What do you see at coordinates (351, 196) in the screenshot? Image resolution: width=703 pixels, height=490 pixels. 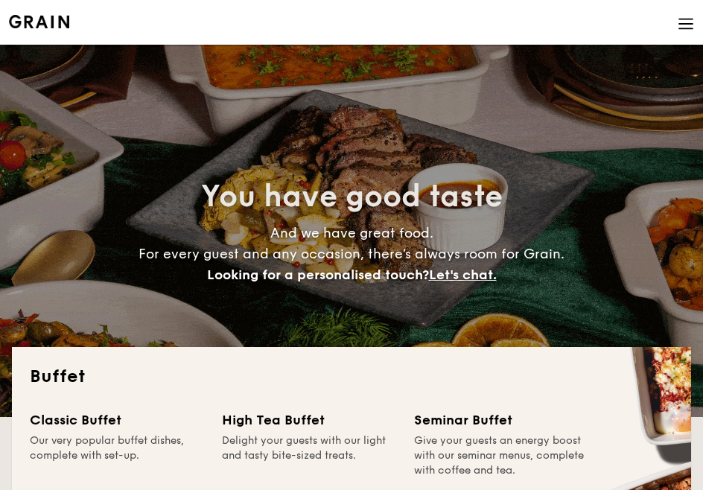 I see `span: You have good taste` at bounding box center [351, 196].